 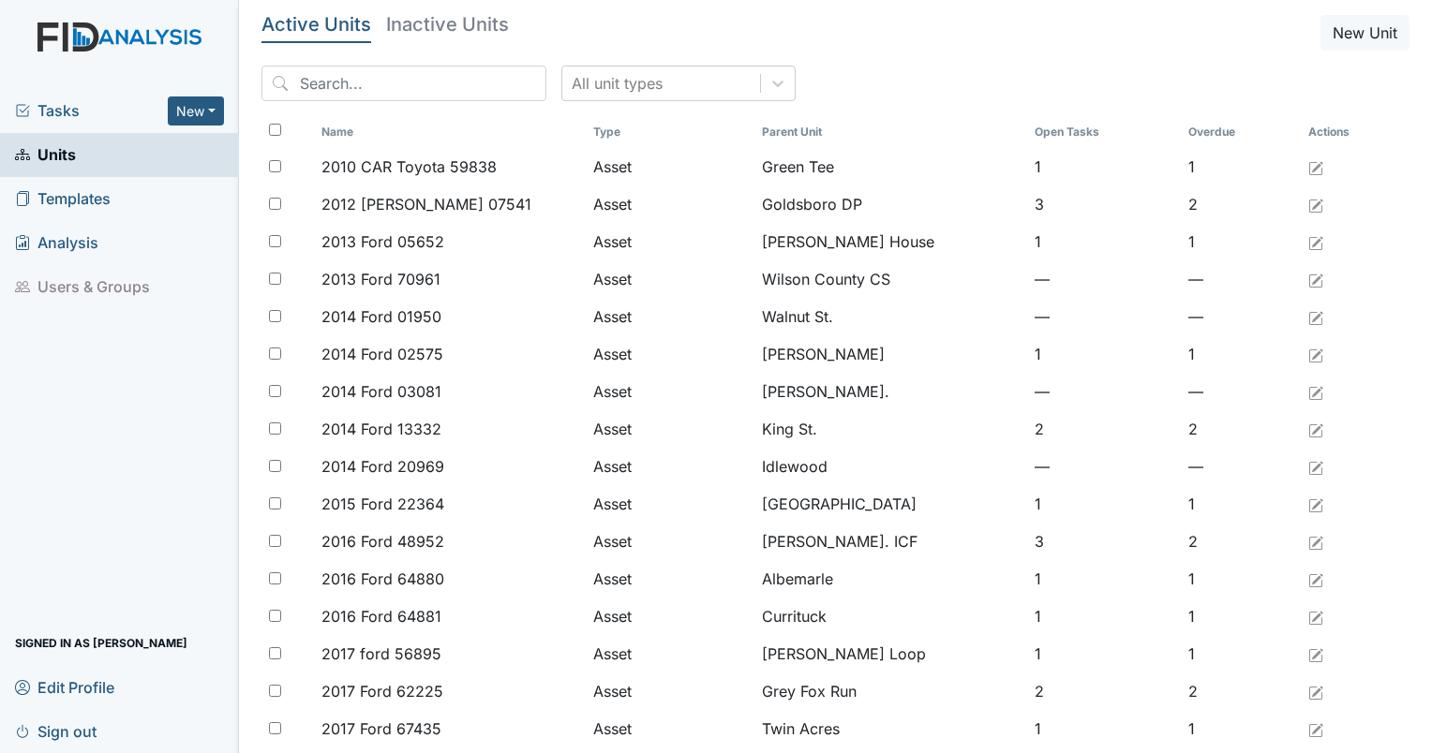 What do you see at coordinates (381, 617) in the screenshot?
I see `span: 2016 Ford 64881` at bounding box center [381, 617].